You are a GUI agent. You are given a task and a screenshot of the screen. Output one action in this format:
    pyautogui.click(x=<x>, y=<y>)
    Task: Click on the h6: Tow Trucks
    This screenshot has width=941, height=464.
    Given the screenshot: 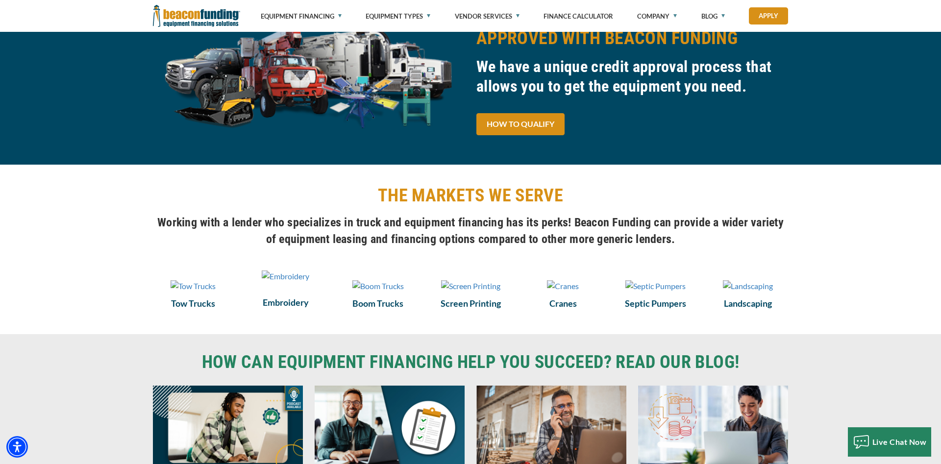 What is the action you would take?
    pyautogui.click(x=193, y=303)
    